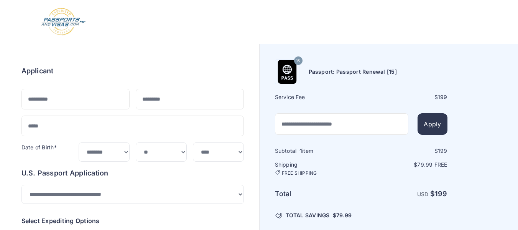  I want to click on span: Free, so click(441, 164).